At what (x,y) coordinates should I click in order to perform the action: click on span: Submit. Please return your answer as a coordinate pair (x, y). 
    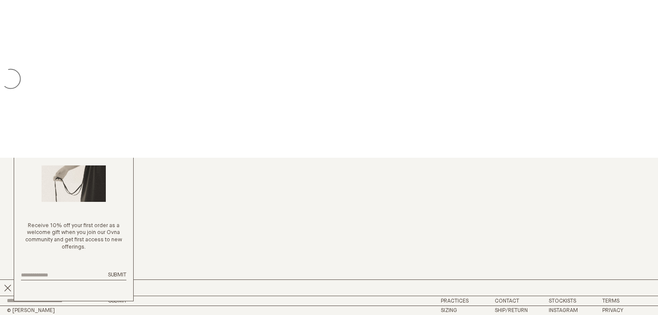
    Looking at the image, I should click on (117, 275).